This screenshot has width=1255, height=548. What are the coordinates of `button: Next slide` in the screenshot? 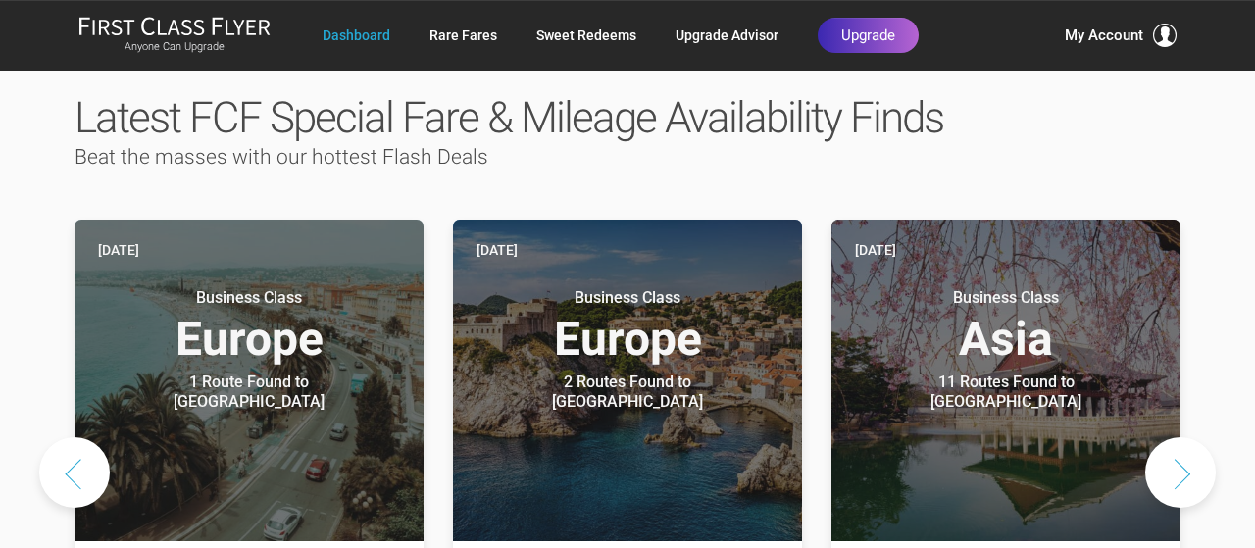 It's located at (1181, 473).